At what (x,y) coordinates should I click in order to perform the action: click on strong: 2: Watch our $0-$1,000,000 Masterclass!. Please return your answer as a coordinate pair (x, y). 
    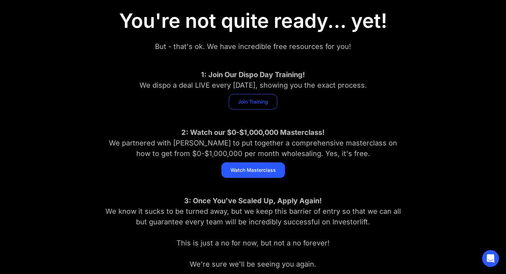
    Looking at the image, I should click on (253, 132).